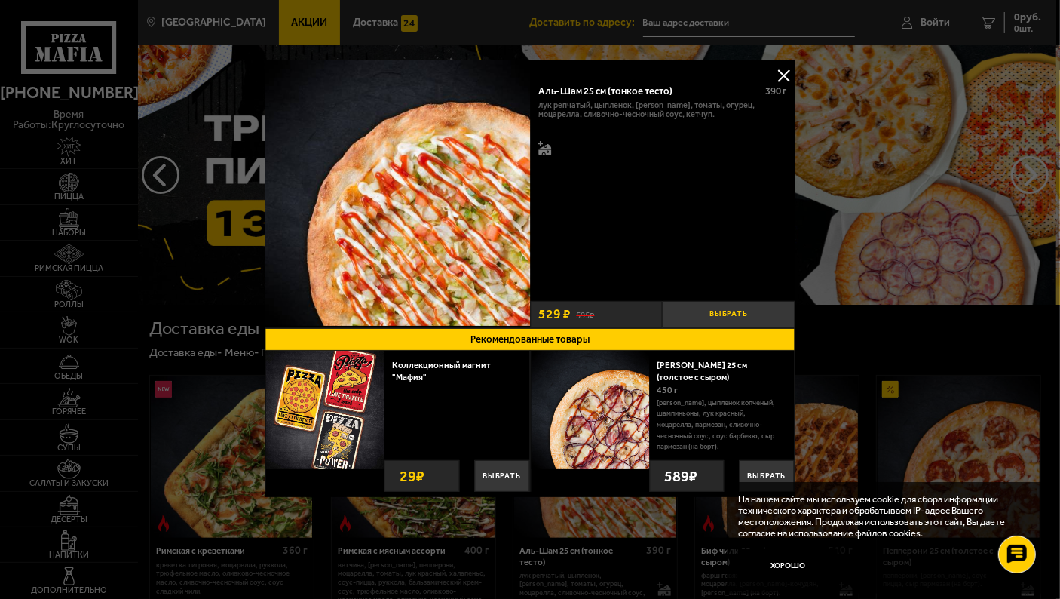  Describe the element at coordinates (681, 476) in the screenshot. I see `strong: 589 ₽` at that location.